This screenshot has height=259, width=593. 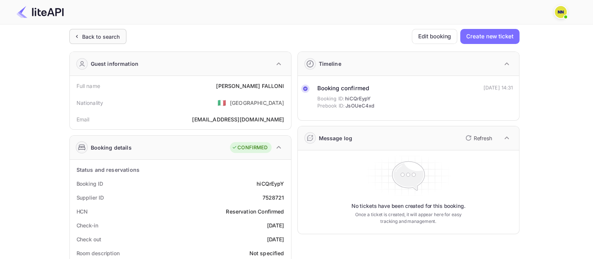 I want to click on div: Nationality, so click(x=90, y=102).